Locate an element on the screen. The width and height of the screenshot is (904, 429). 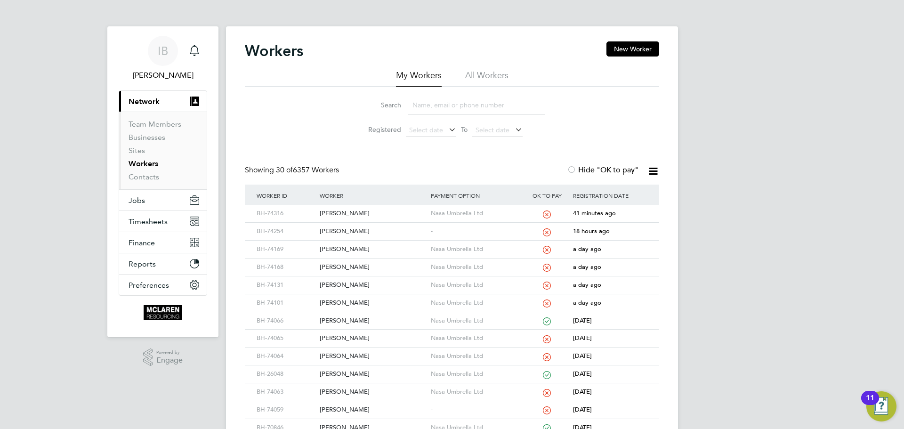
button: Reports is located at coordinates (163, 264).